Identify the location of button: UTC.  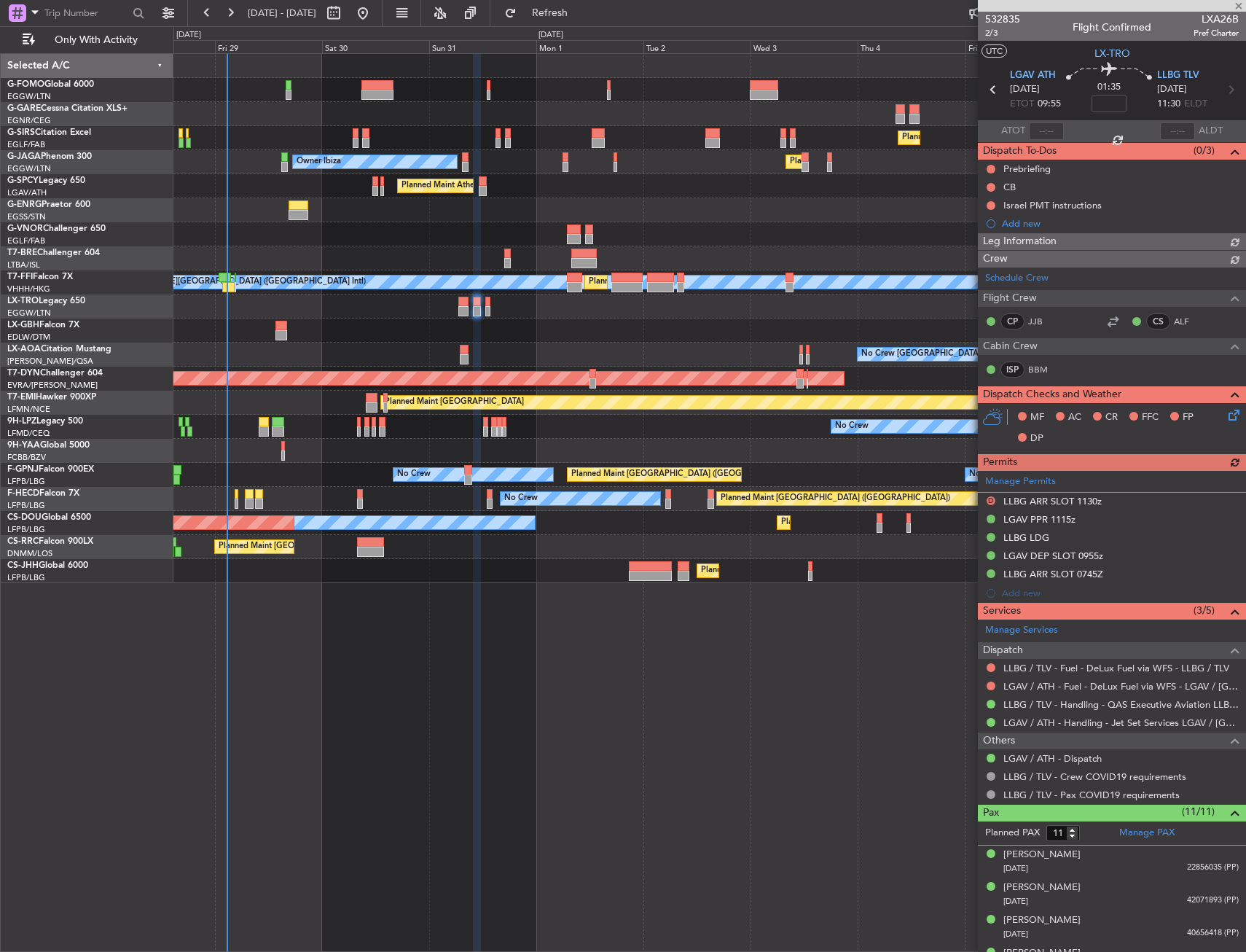
(994, 51).